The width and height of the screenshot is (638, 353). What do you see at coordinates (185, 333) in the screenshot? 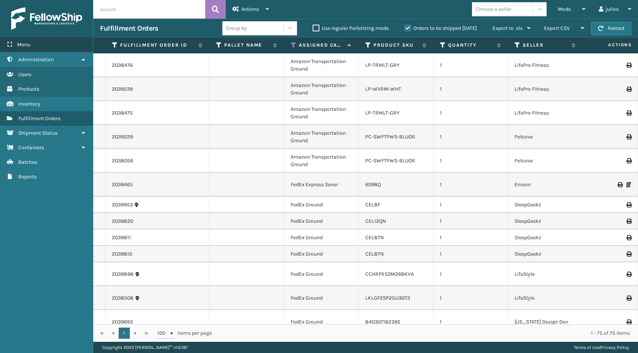
I see `span: items per page` at bounding box center [185, 333].